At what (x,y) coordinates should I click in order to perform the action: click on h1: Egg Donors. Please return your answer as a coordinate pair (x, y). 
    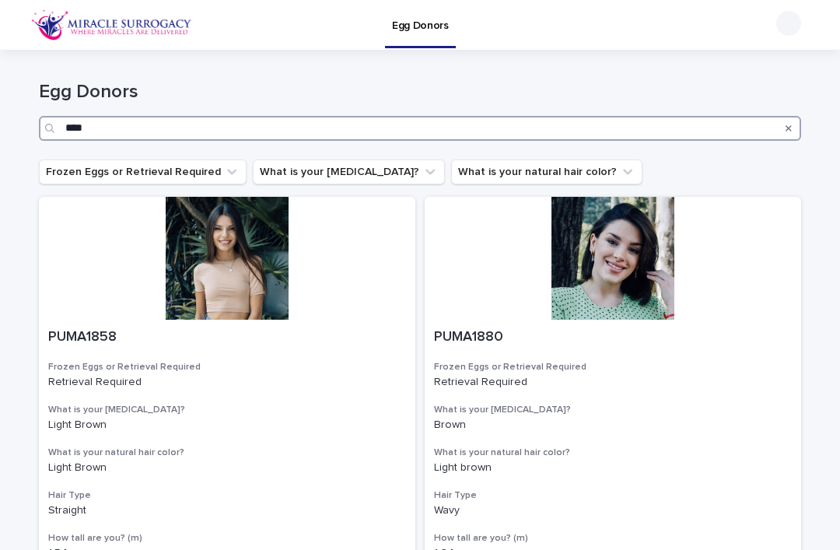
    Looking at the image, I should click on (420, 92).